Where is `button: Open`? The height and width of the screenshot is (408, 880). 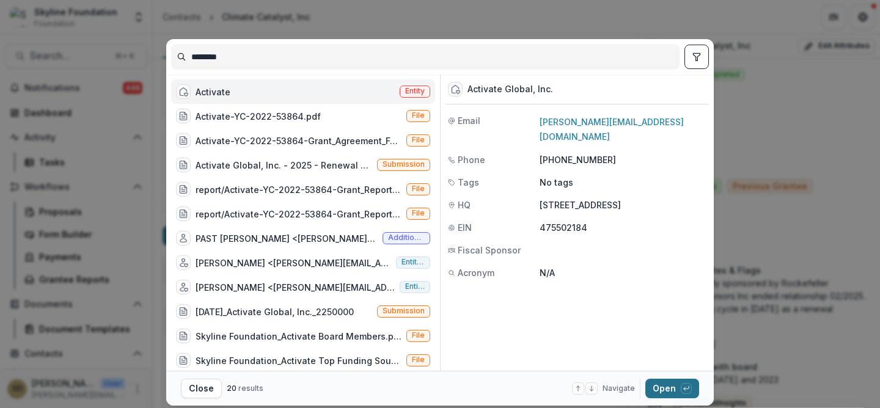
button: Open is located at coordinates (672, 389).